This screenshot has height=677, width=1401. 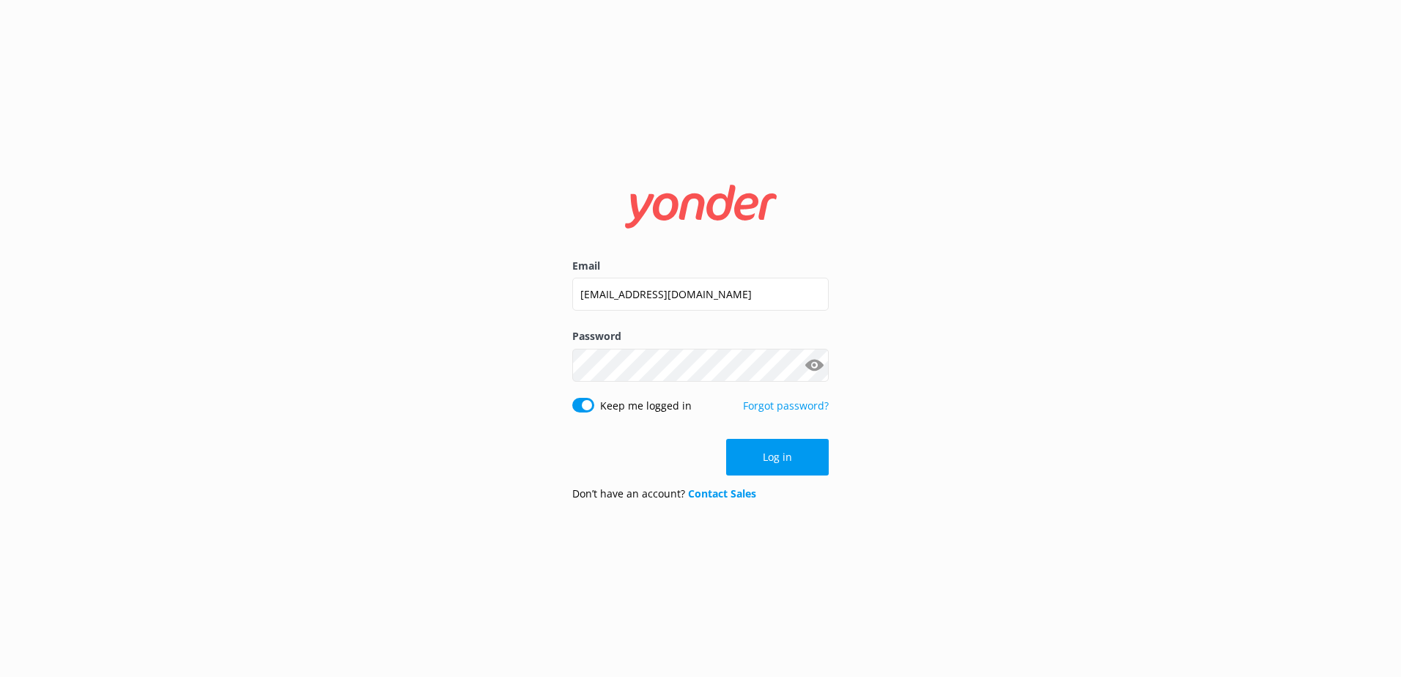 I want to click on input: user@emailaddress.com, so click(x=701, y=294).